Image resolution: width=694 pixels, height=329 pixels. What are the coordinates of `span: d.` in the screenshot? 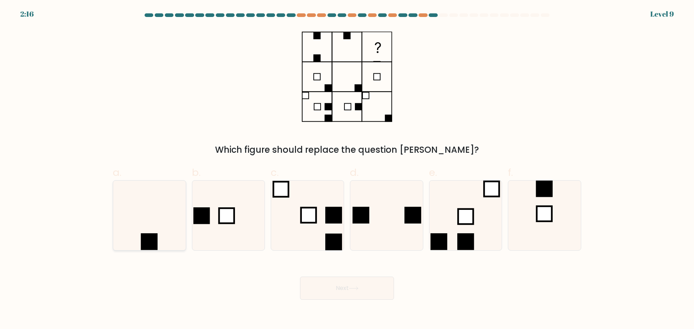 It's located at (354, 172).